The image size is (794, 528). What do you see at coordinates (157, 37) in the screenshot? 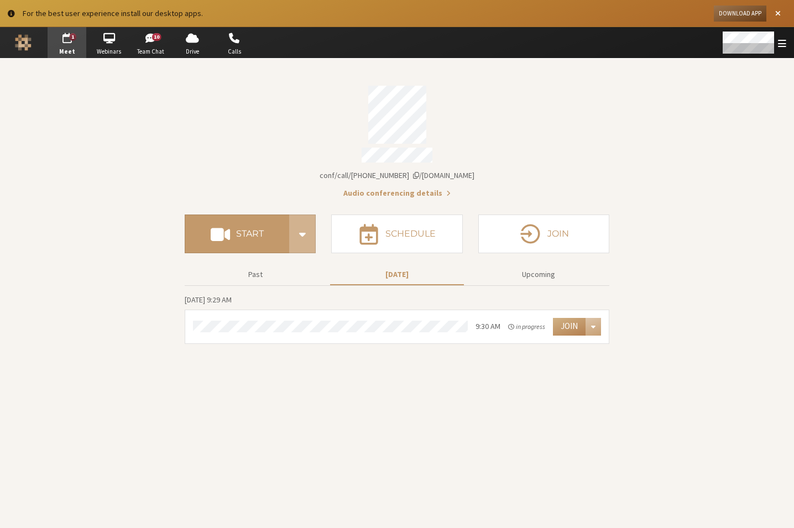
I see `div: 10` at bounding box center [157, 37].